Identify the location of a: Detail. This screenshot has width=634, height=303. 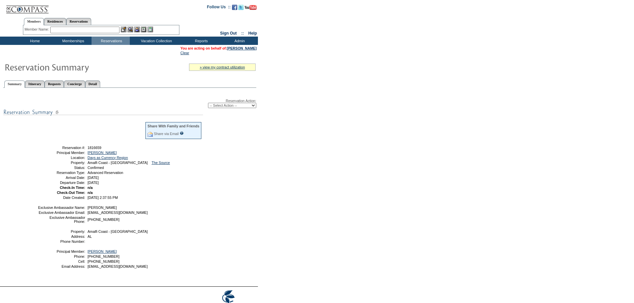
(93, 84).